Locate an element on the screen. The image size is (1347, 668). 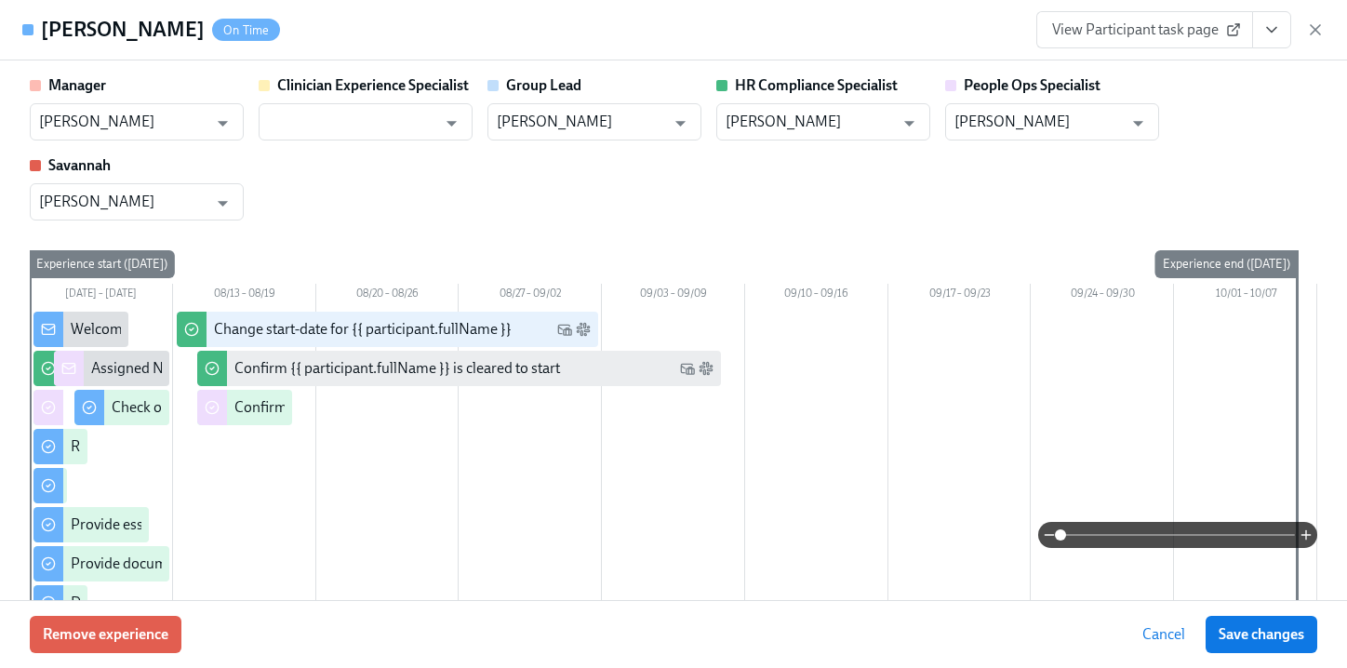
div: 09/10 – 09/16 is located at coordinates (817, 296).